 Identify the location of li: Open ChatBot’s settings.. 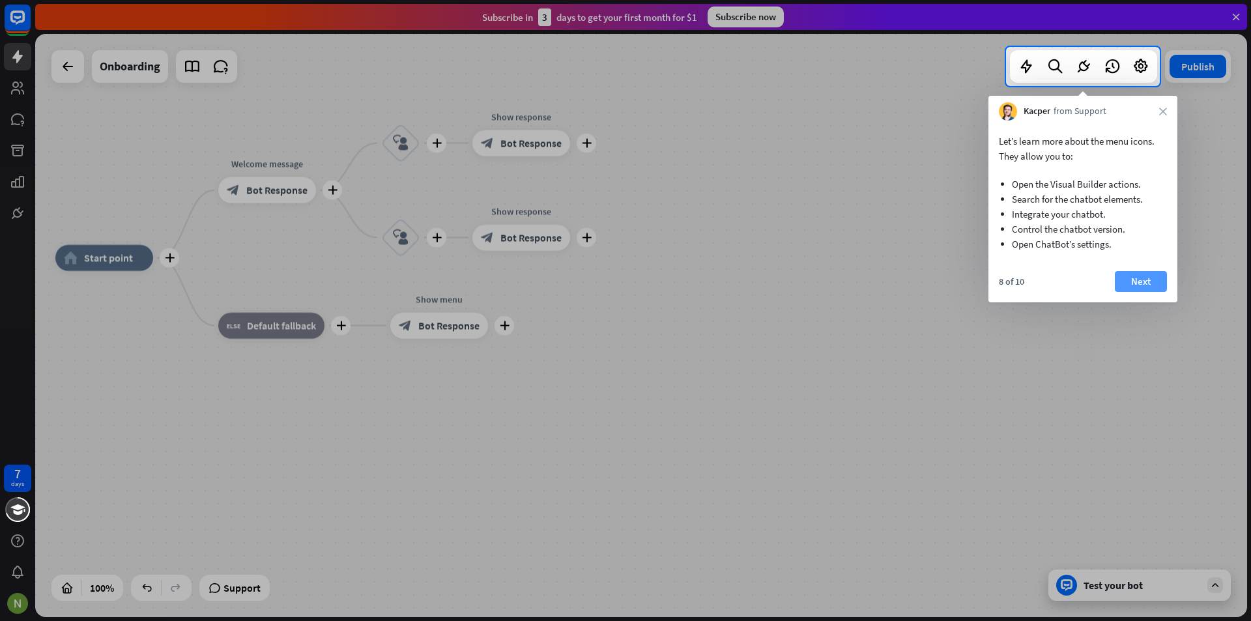
(1083, 244).